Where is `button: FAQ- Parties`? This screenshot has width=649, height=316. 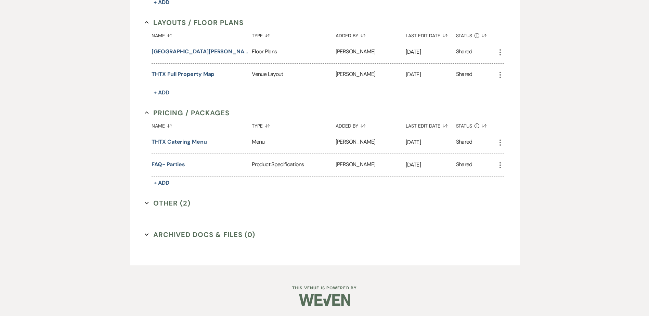 button: FAQ- Parties is located at coordinates (168, 165).